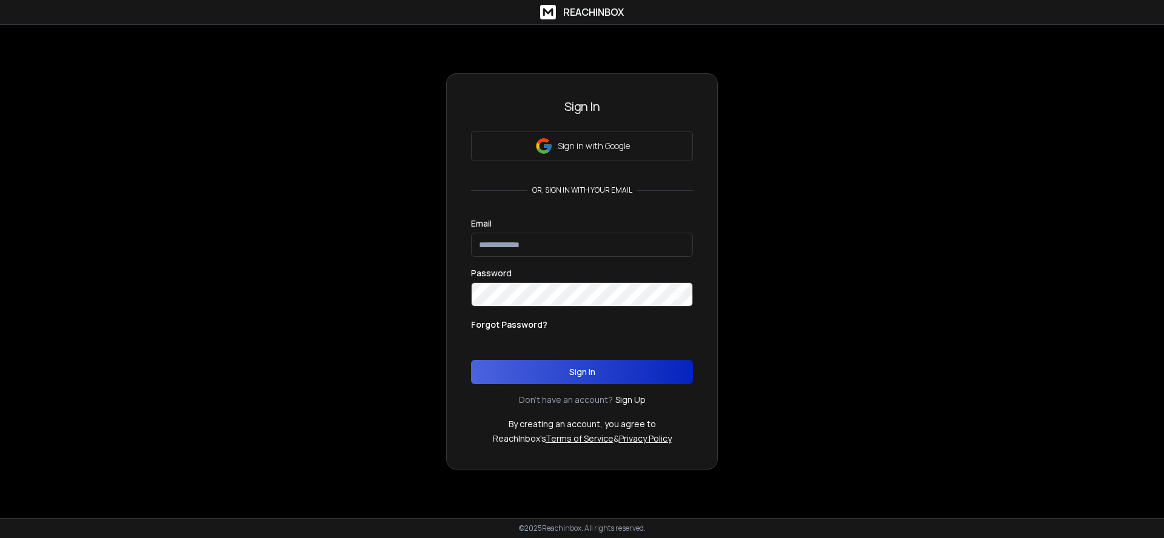 The width and height of the screenshot is (1164, 538). What do you see at coordinates (579, 438) in the screenshot?
I see `span: Terms of Service` at bounding box center [579, 438].